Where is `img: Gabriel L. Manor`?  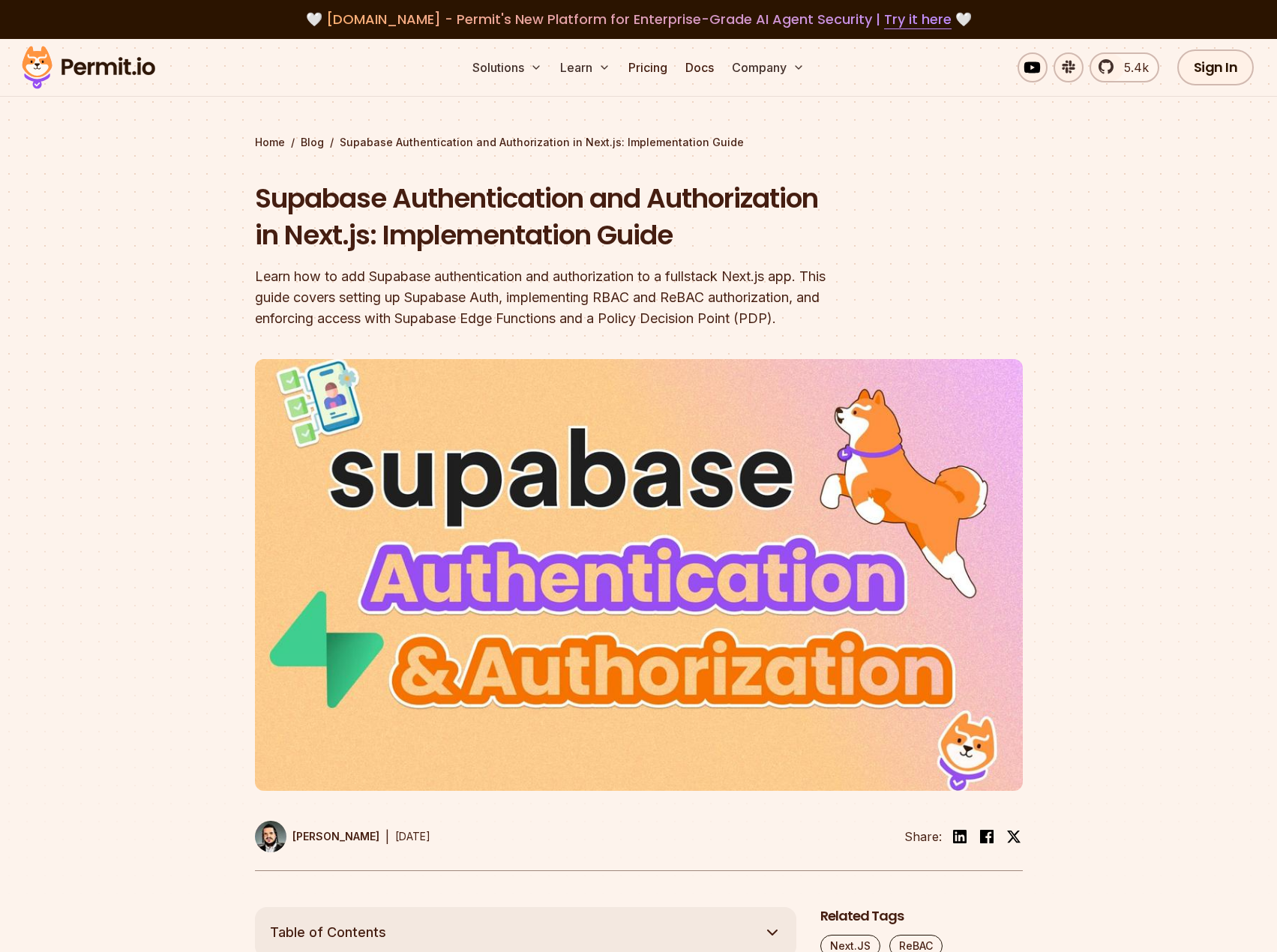 img: Gabriel L. Manor is located at coordinates (270, 836).